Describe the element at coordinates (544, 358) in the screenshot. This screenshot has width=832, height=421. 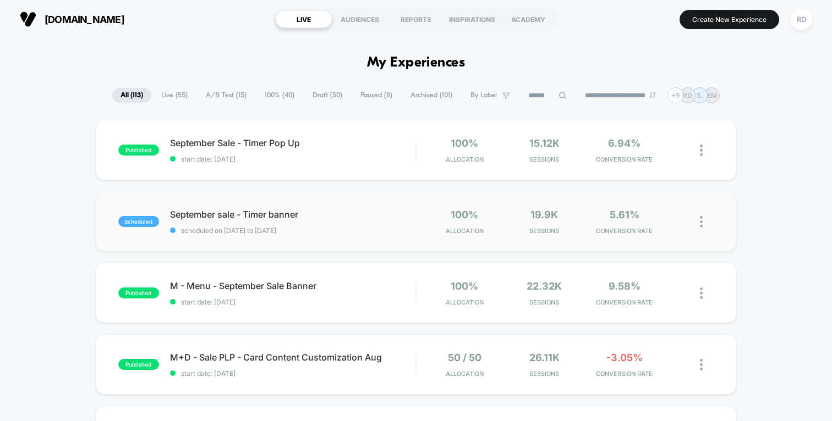
I see `span: 26.11k` at that location.